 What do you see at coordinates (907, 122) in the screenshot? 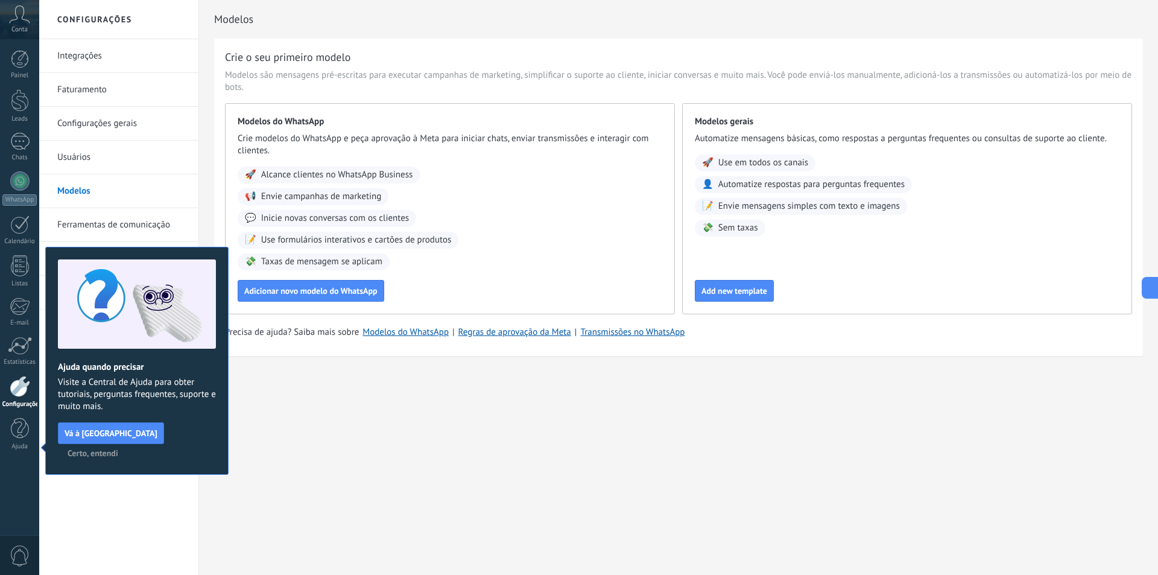
I see `span: Modelos gerais` at bounding box center [907, 122].